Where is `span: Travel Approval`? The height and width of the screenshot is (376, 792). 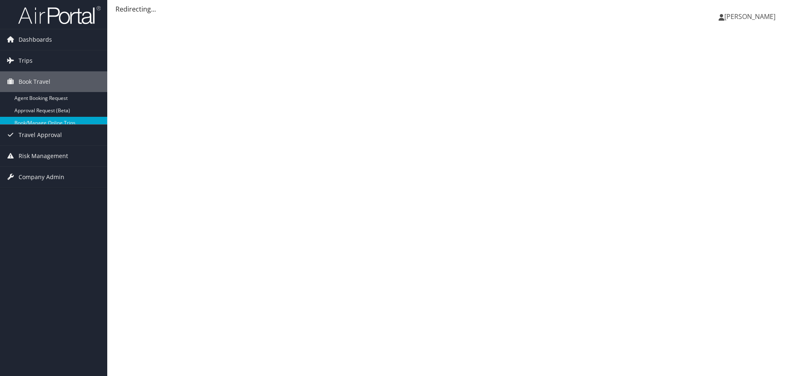
span: Travel Approval is located at coordinates (40, 135).